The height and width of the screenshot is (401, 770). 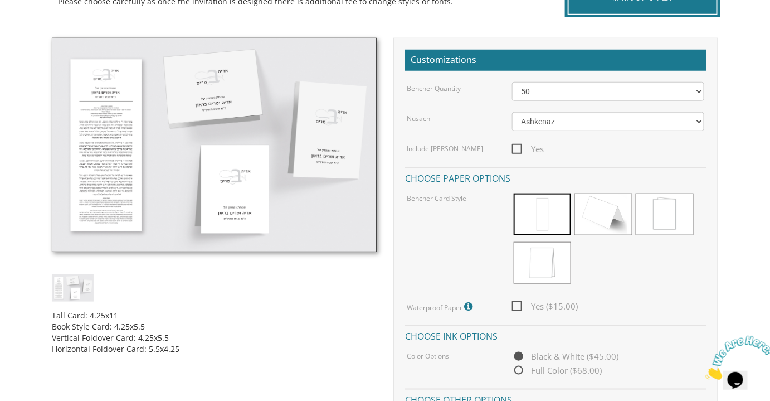 What do you see at coordinates (556, 60) in the screenshot?
I see `h2: Customizations` at bounding box center [556, 60].